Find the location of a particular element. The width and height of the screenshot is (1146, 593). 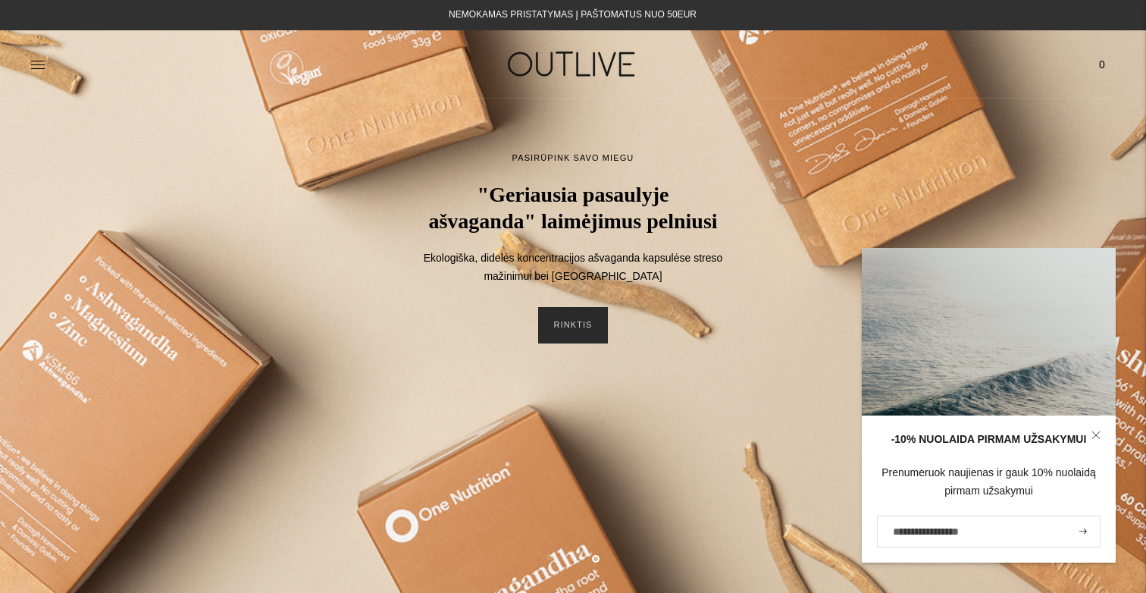

button: Move carousel to slide 3 is located at coordinates (596, 559).